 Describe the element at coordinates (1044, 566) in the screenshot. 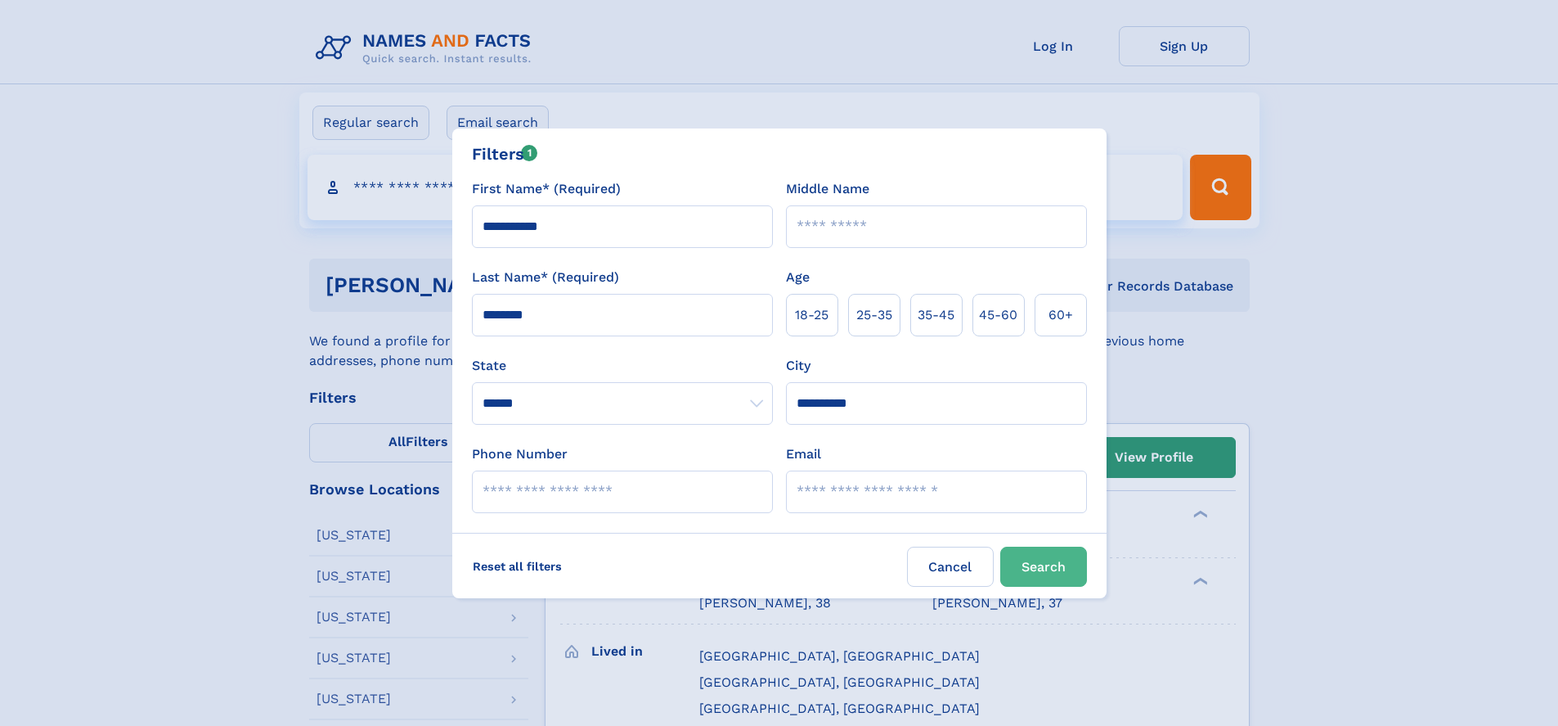

I see `button: Search` at that location.